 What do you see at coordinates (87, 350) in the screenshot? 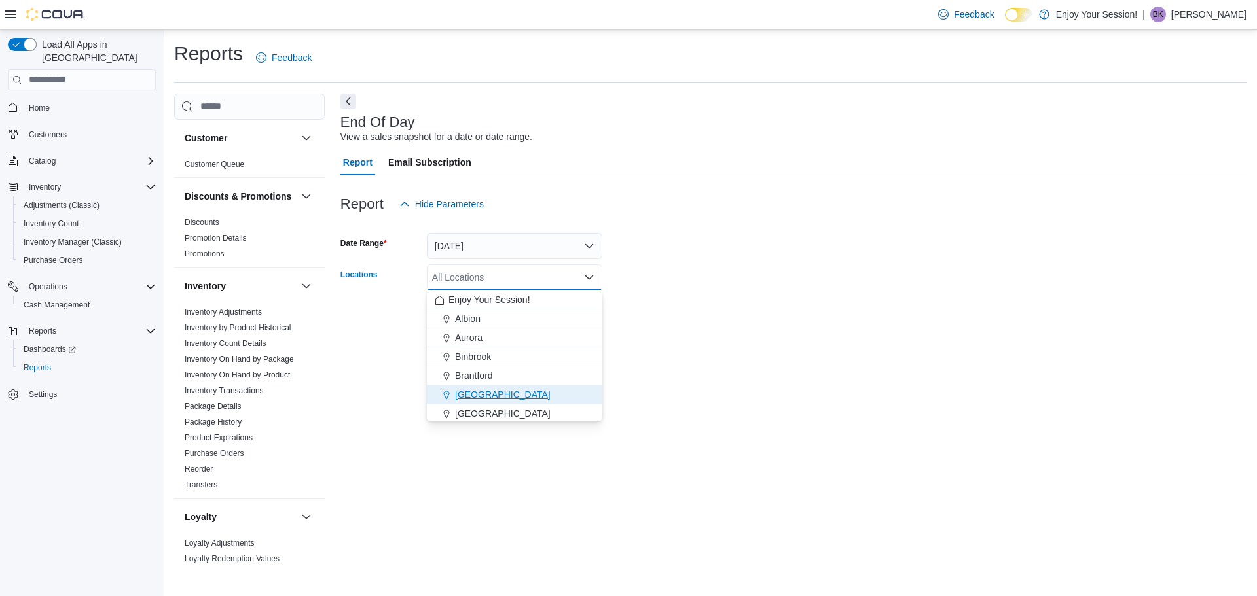
I see `a: Dashboards` at bounding box center [87, 350].